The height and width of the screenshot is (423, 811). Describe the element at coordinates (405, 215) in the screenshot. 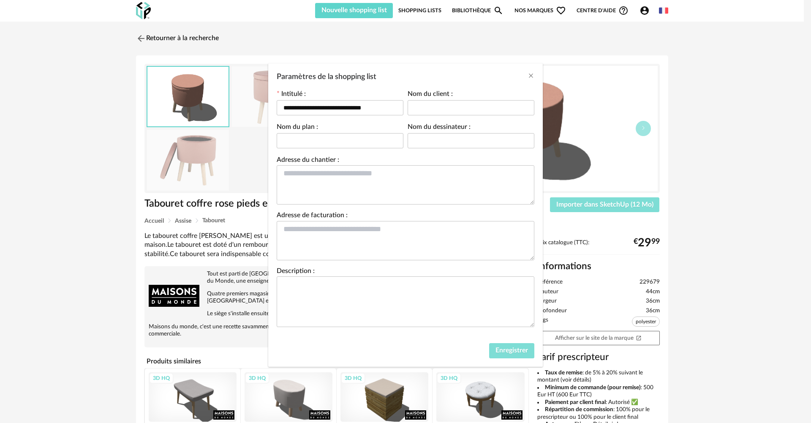

I see `div: Paramètres de la shopping list` at that location.